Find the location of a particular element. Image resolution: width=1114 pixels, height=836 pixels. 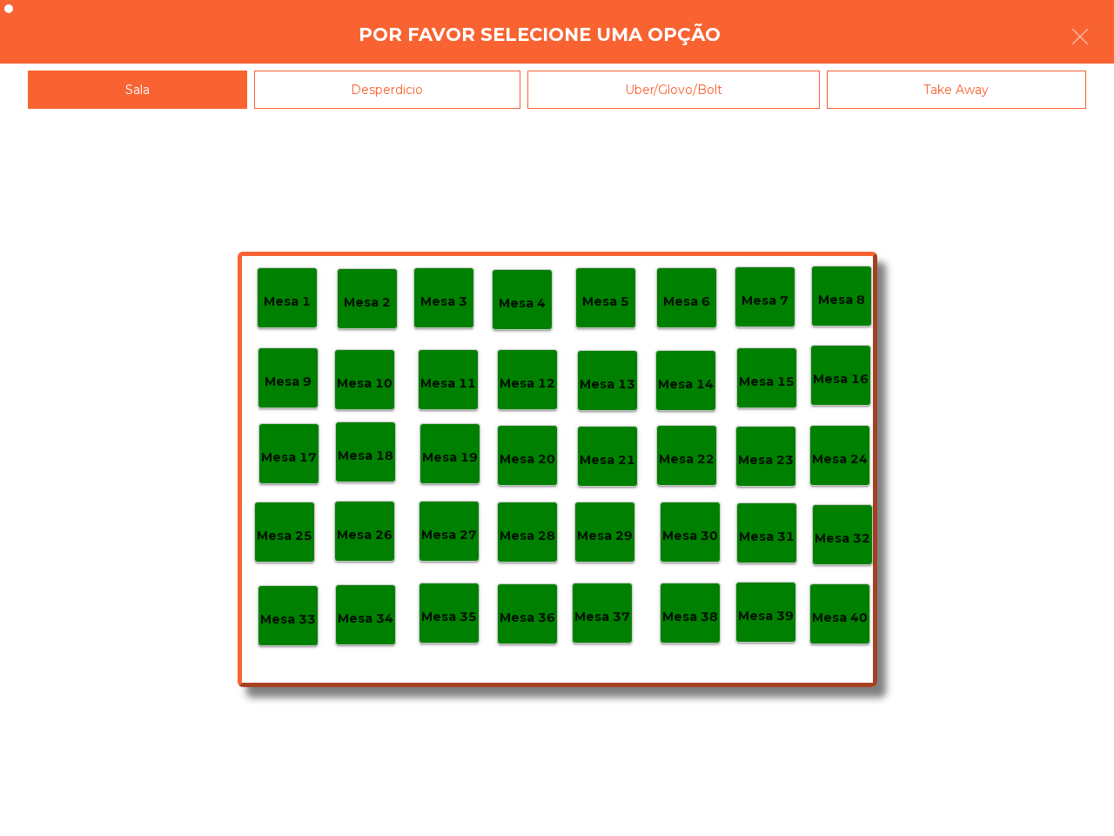

p: Mesa 29 is located at coordinates (605, 535).